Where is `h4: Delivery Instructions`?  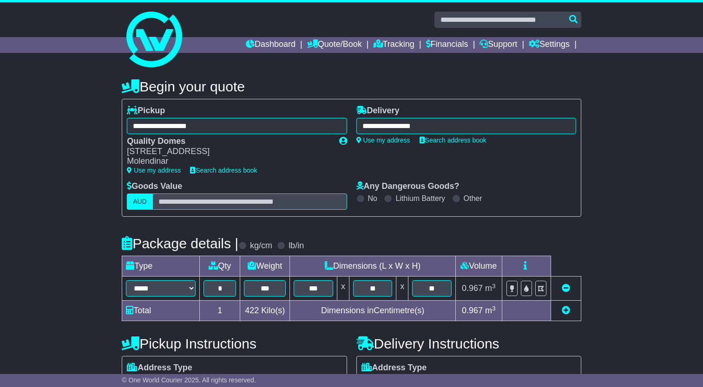
h4: Delivery Instructions is located at coordinates (469, 344).